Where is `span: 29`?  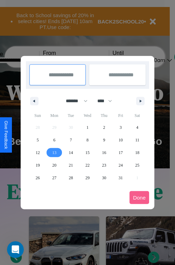 span: 29 is located at coordinates (88, 178).